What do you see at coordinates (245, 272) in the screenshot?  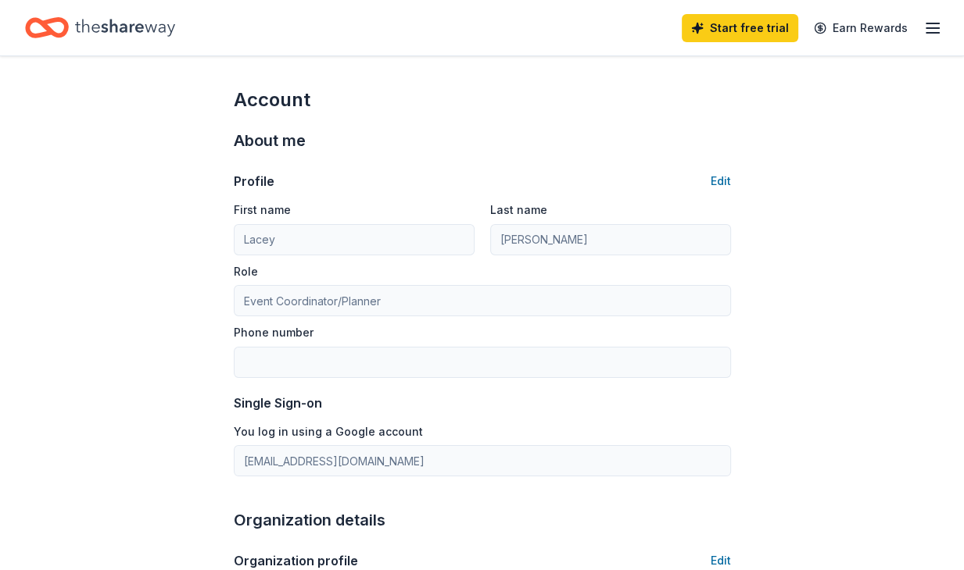 I see `label: Role` at bounding box center [245, 272].